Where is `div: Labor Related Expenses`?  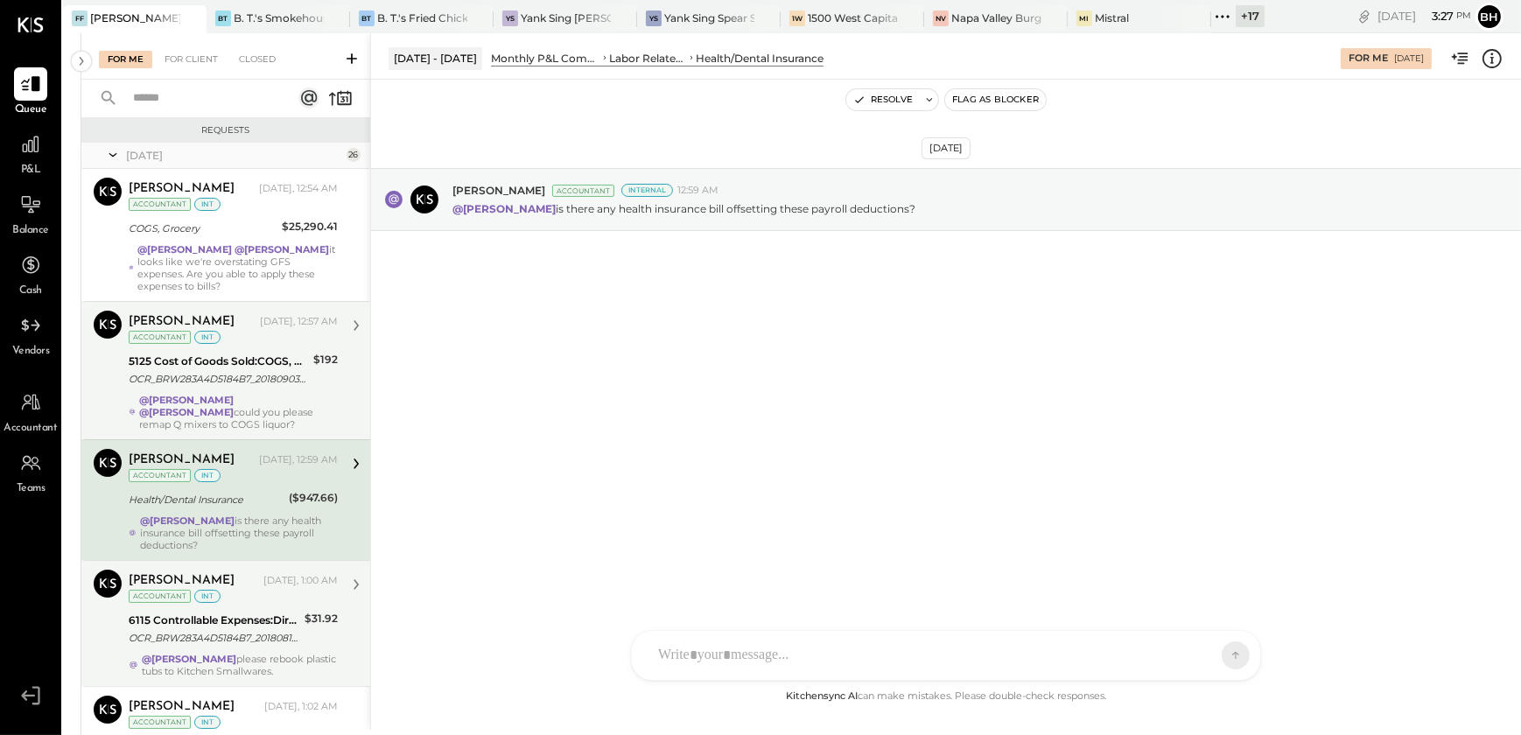 div: Labor Related Expenses is located at coordinates (648, 58).